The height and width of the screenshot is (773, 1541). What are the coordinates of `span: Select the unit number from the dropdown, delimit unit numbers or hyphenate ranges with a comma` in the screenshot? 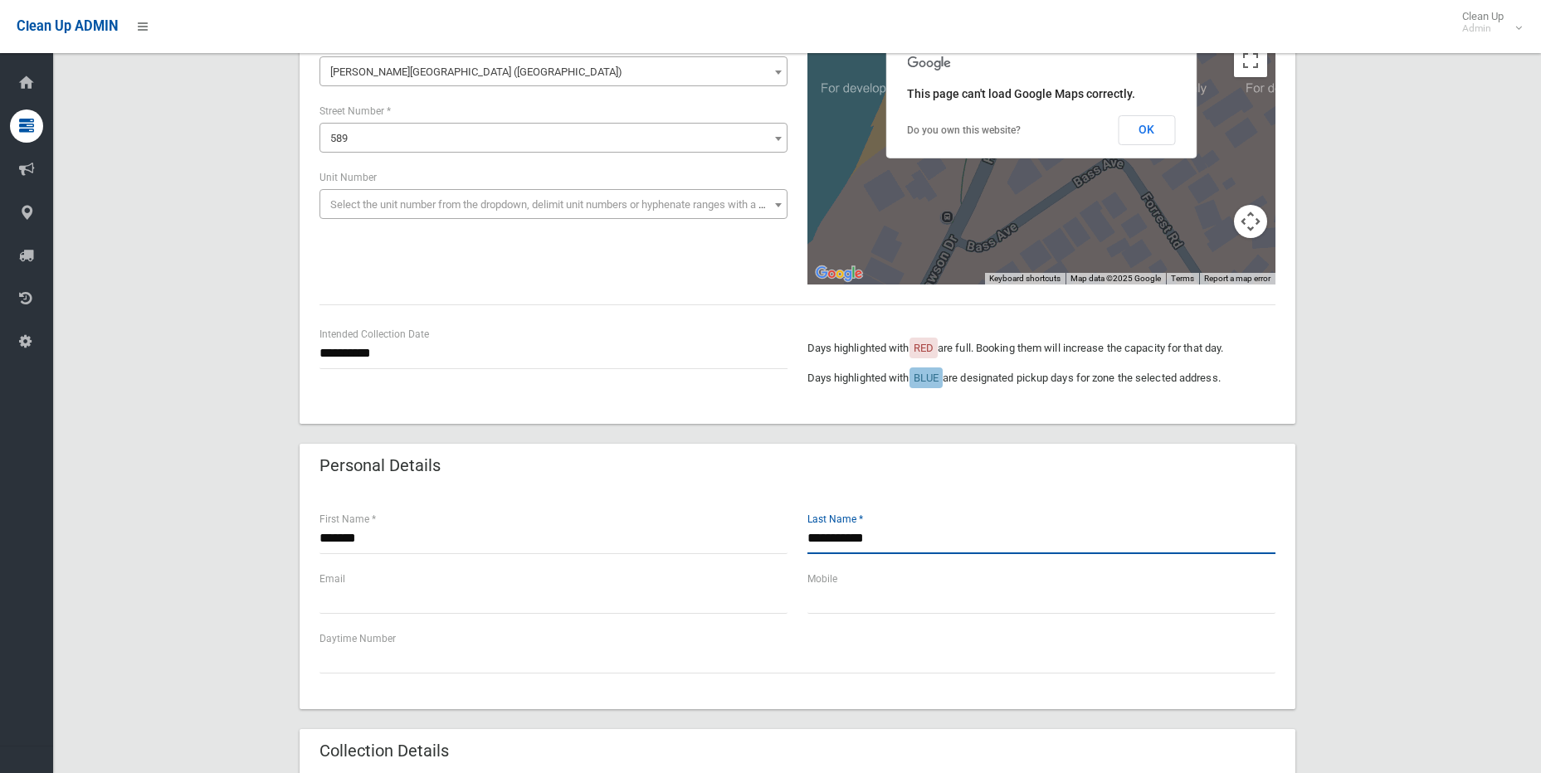 It's located at (562, 204).